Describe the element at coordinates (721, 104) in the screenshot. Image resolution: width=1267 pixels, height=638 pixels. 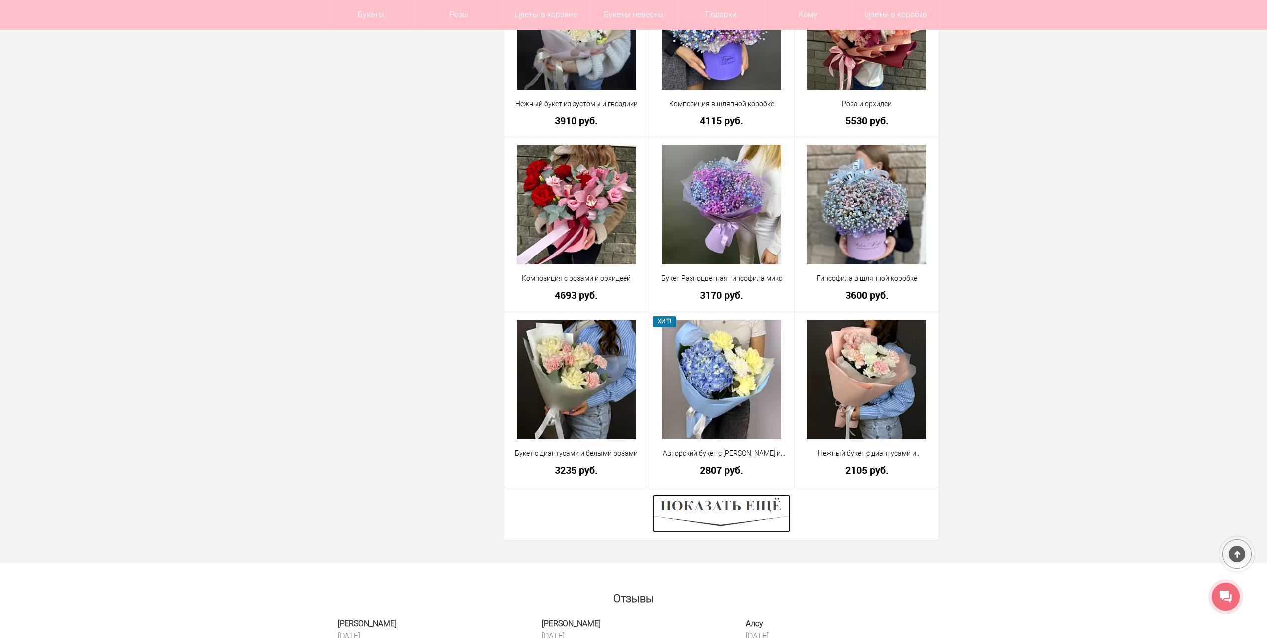
I see `span: Композиция в шляпной коробке` at that location.